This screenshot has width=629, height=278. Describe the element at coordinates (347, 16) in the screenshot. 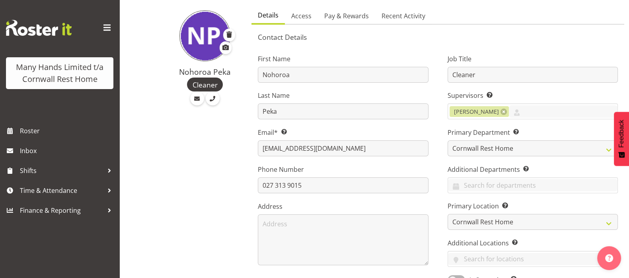

I see `span: Pay & Rewards` at that location.